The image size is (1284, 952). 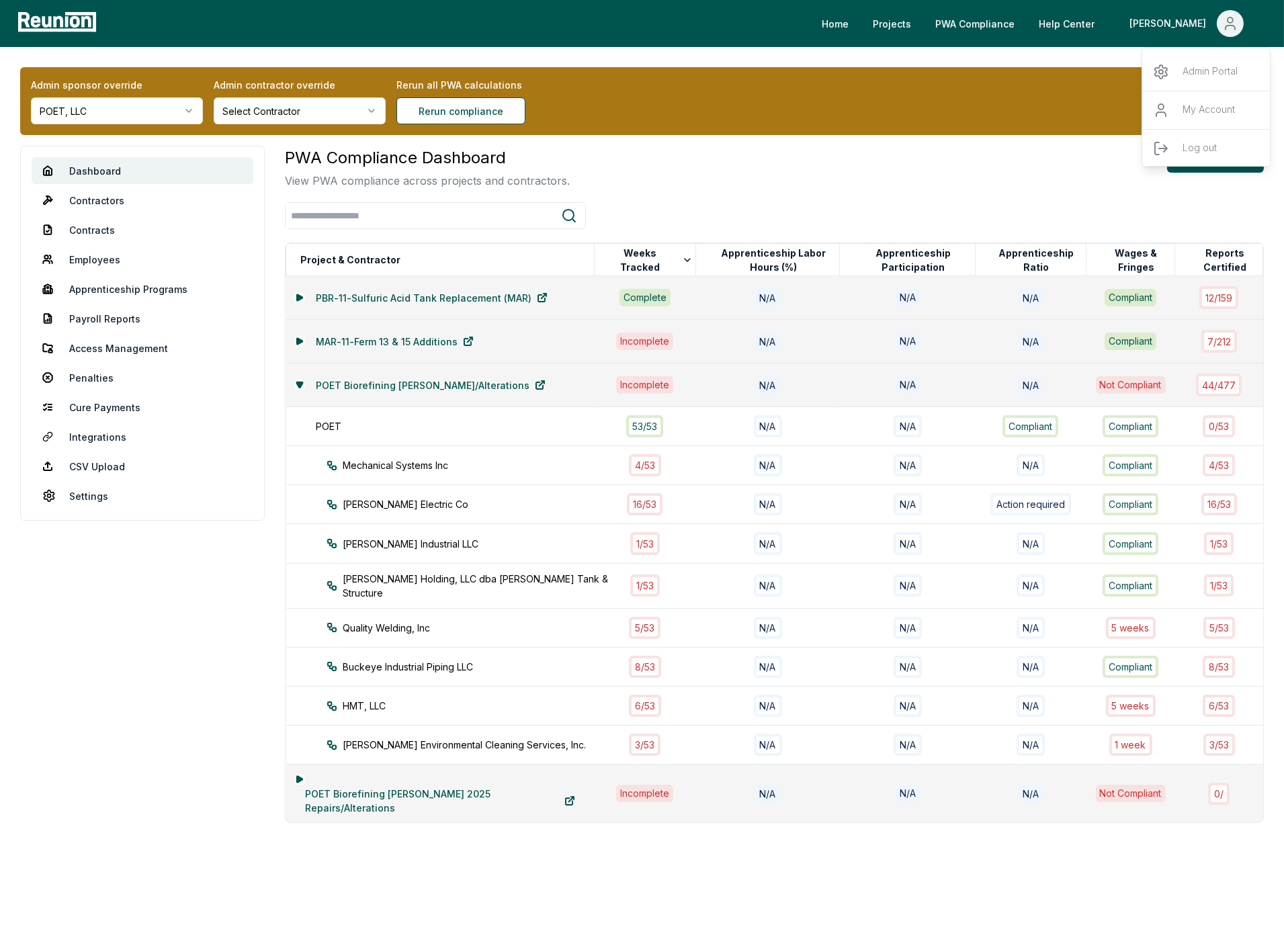 What do you see at coordinates (1131, 385) in the screenshot?
I see `div: Not Compliant` at bounding box center [1131, 385].